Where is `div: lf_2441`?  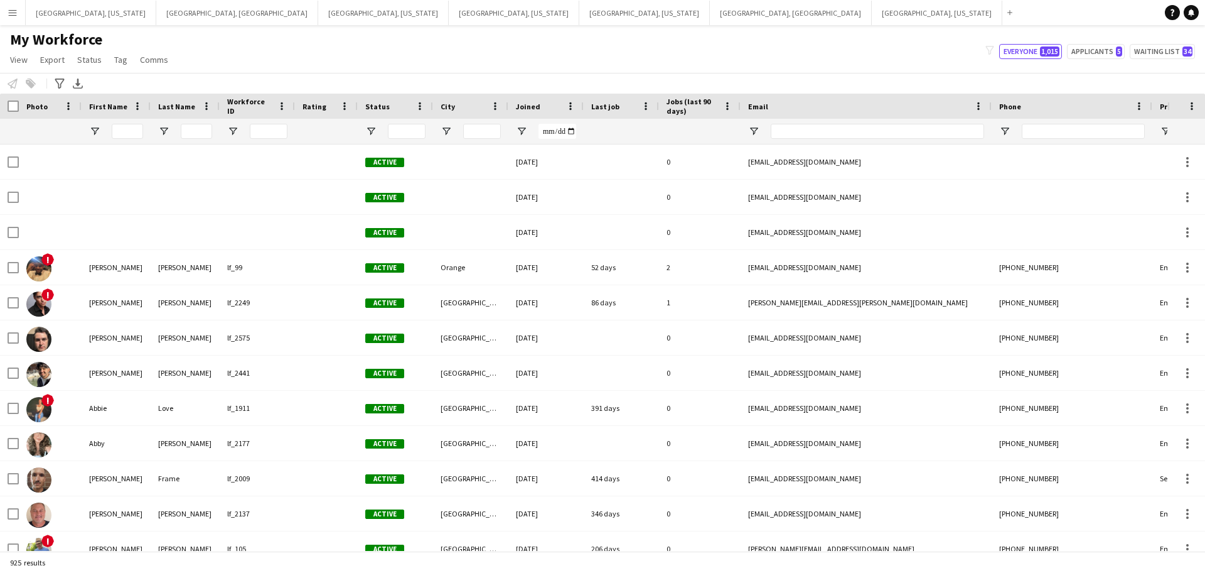
div: lf_2441 is located at coordinates (257, 372).